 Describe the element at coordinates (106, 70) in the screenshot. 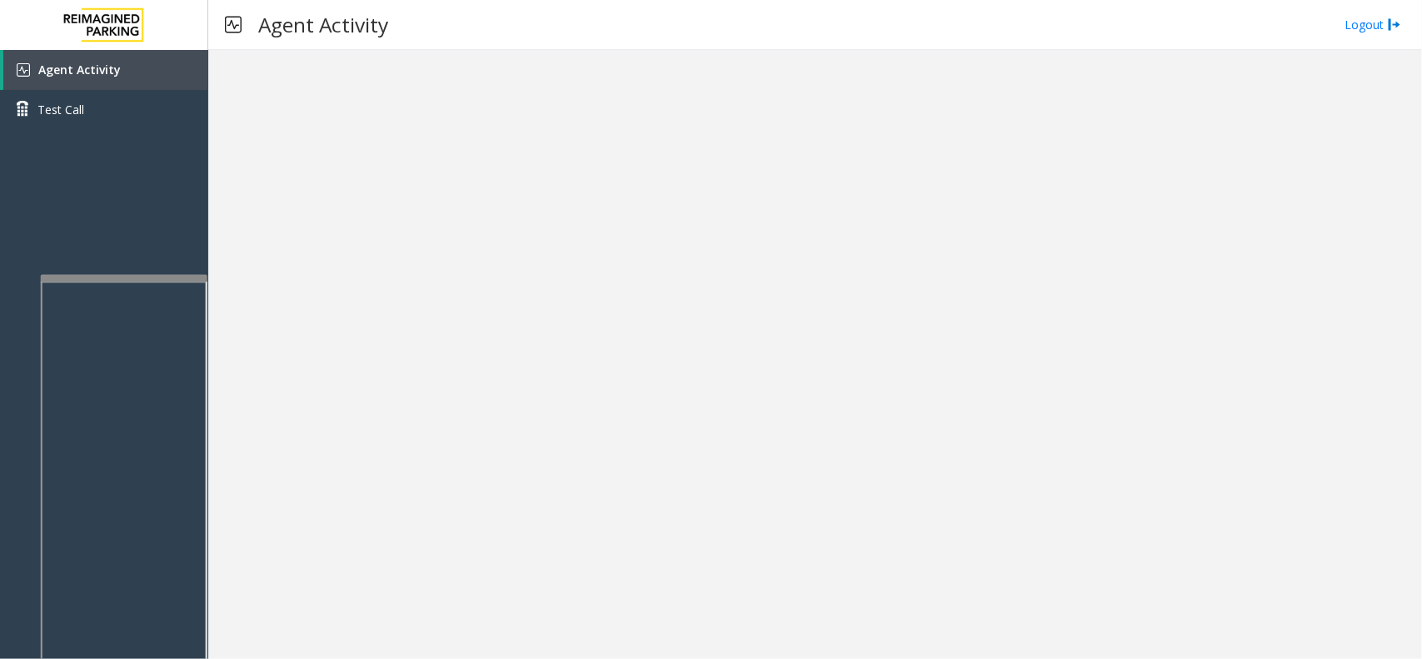

I see `a: Agent Activity` at that location.